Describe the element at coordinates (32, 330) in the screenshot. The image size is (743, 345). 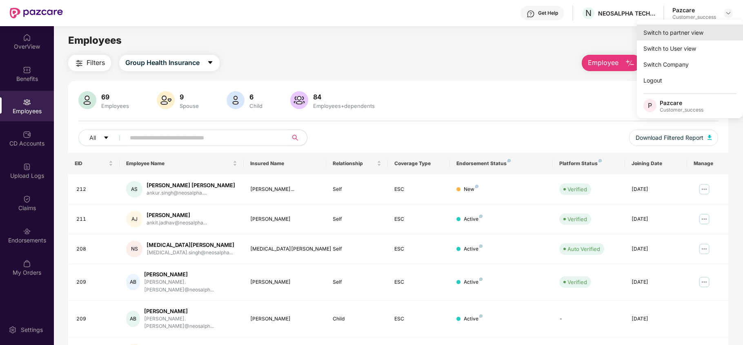
I see `div: Settings` at that location.